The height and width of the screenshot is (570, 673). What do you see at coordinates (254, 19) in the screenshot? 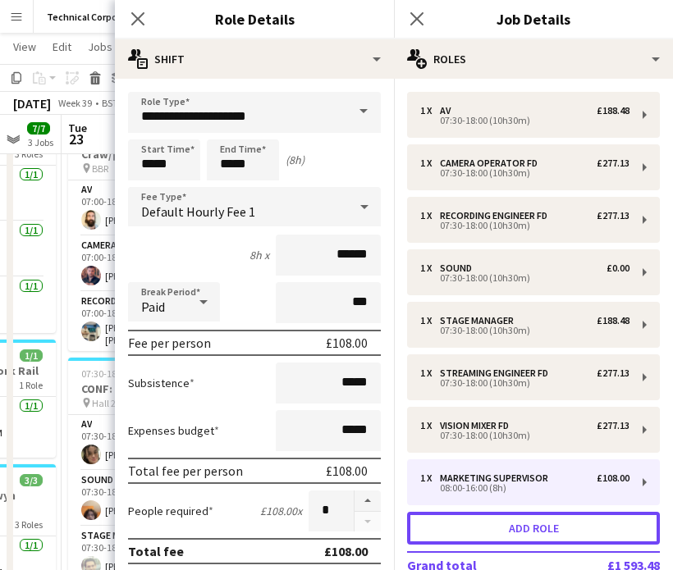
I see `h3: Role Details` at bounding box center [254, 19].